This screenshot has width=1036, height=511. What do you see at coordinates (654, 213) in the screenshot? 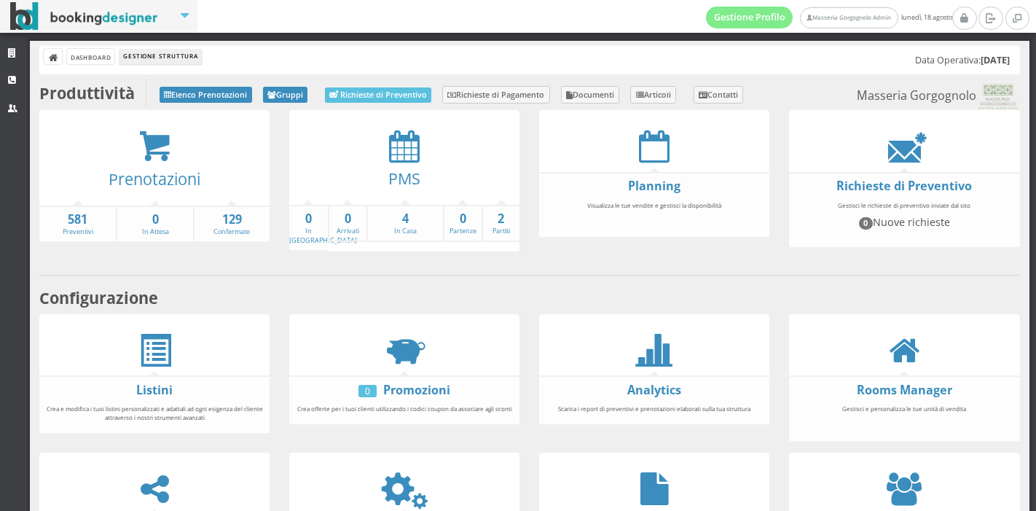
I see `div: Visualizza le tue vendite e gestisci la disponibilità` at bounding box center [654, 213].